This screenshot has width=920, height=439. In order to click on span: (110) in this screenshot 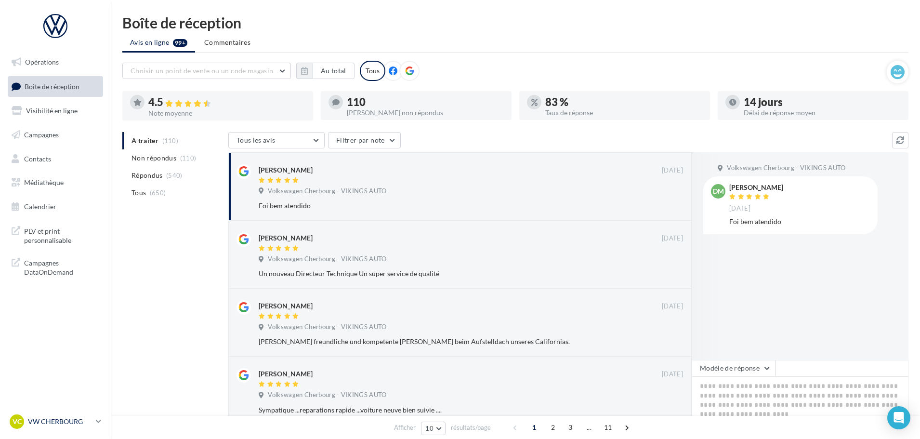, I will do `click(188, 158)`.